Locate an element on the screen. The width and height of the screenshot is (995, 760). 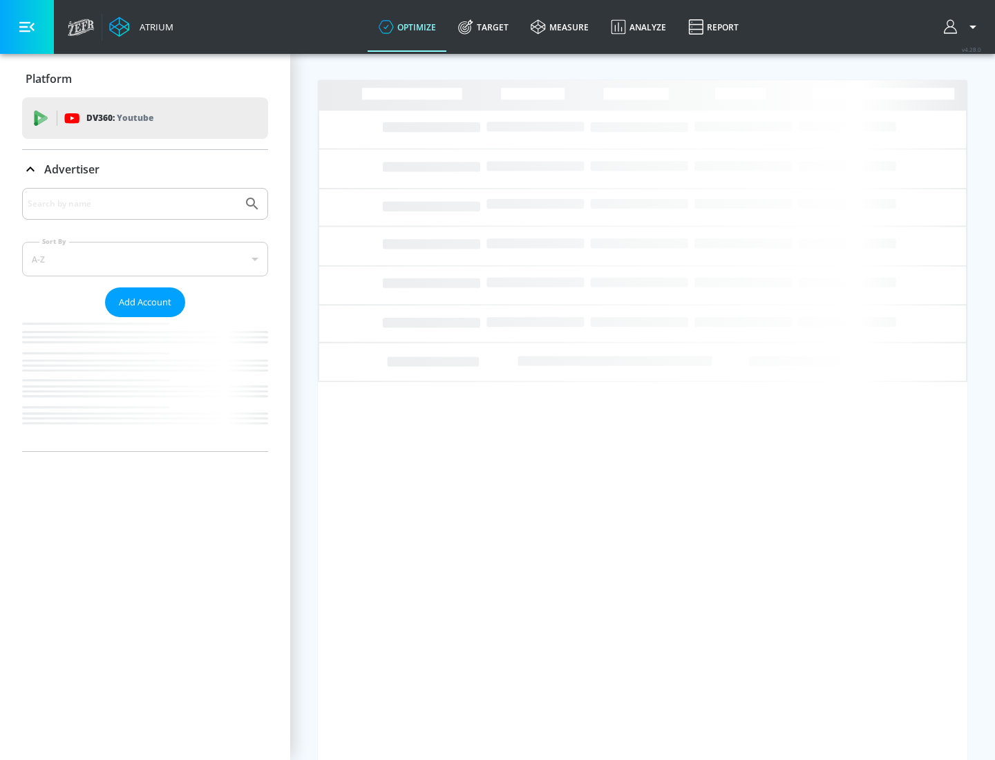
p: Advertiser is located at coordinates (72, 169).